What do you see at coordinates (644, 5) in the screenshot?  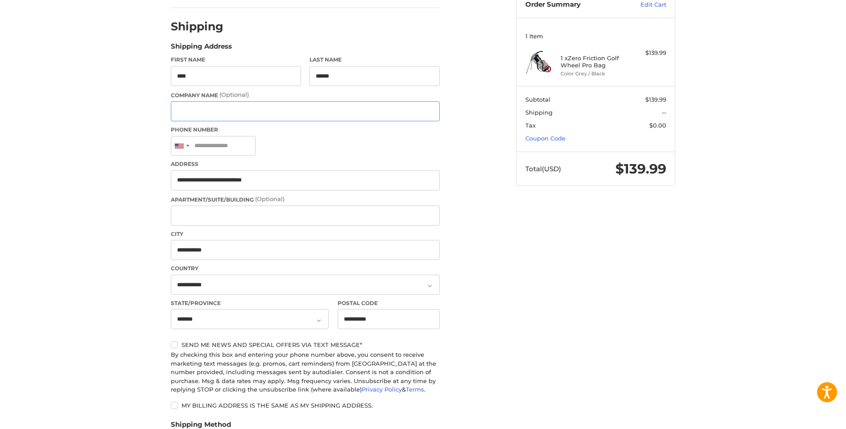 I see `a: Edit Cart` at bounding box center [644, 5].